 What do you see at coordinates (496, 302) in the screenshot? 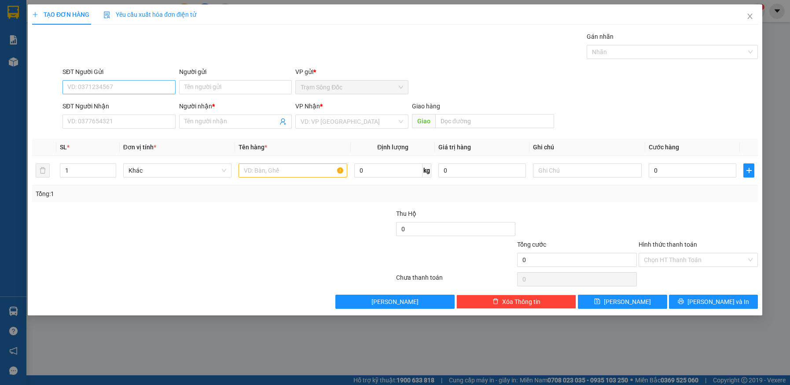
I see `span: delete` at bounding box center [496, 302].